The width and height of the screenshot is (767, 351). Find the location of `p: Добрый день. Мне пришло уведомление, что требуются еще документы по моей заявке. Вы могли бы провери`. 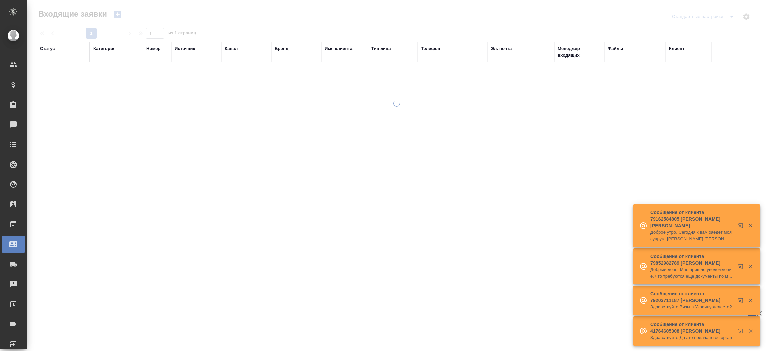

p: Добрый день. Мне пришло уведомление, что требуются еще документы по моей заявке. Вы могли бы провери is located at coordinates (692, 273).